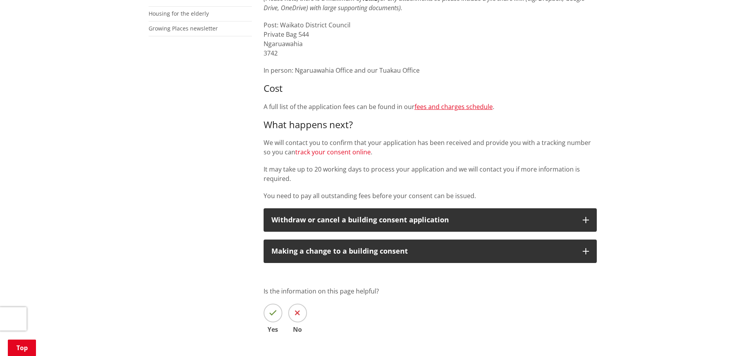 The image size is (745, 356). What do you see at coordinates (333, 152) in the screenshot?
I see `a: track your consent online` at bounding box center [333, 152].